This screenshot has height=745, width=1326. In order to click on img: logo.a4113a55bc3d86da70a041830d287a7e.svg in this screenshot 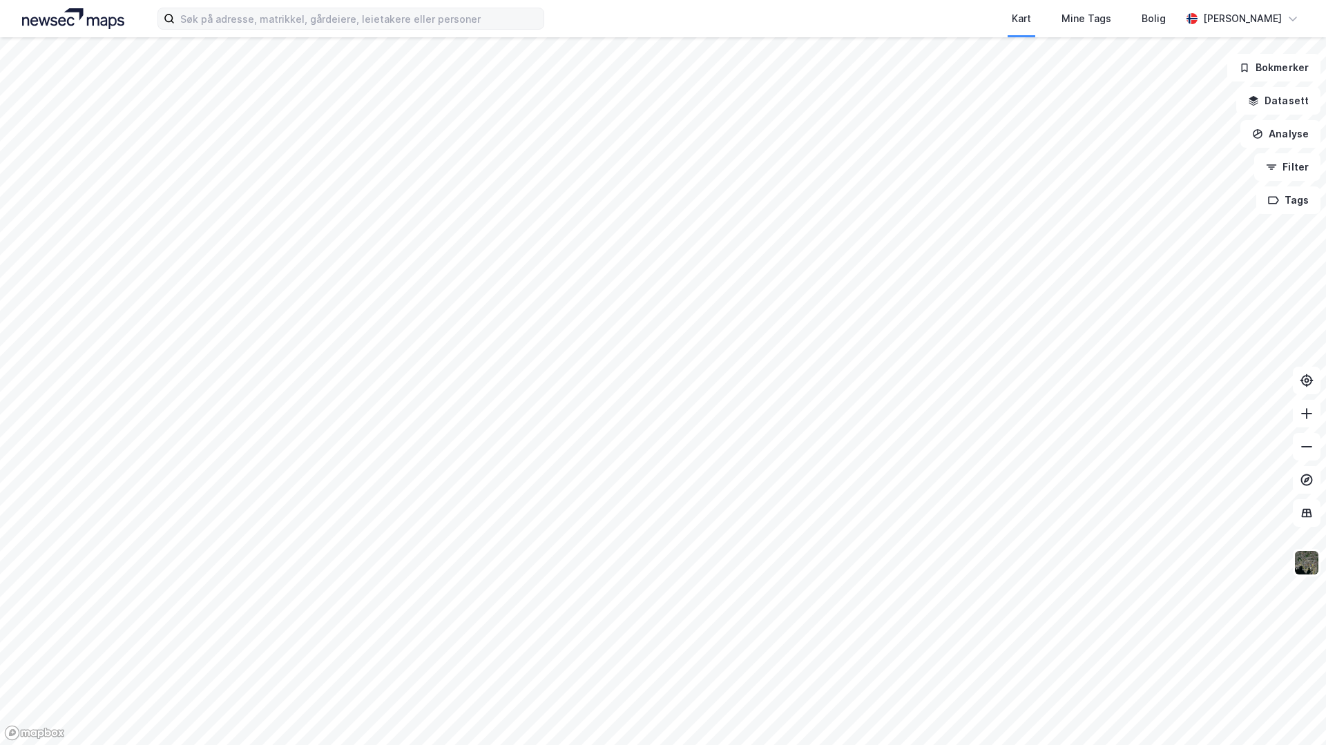, I will do `click(73, 19)`.